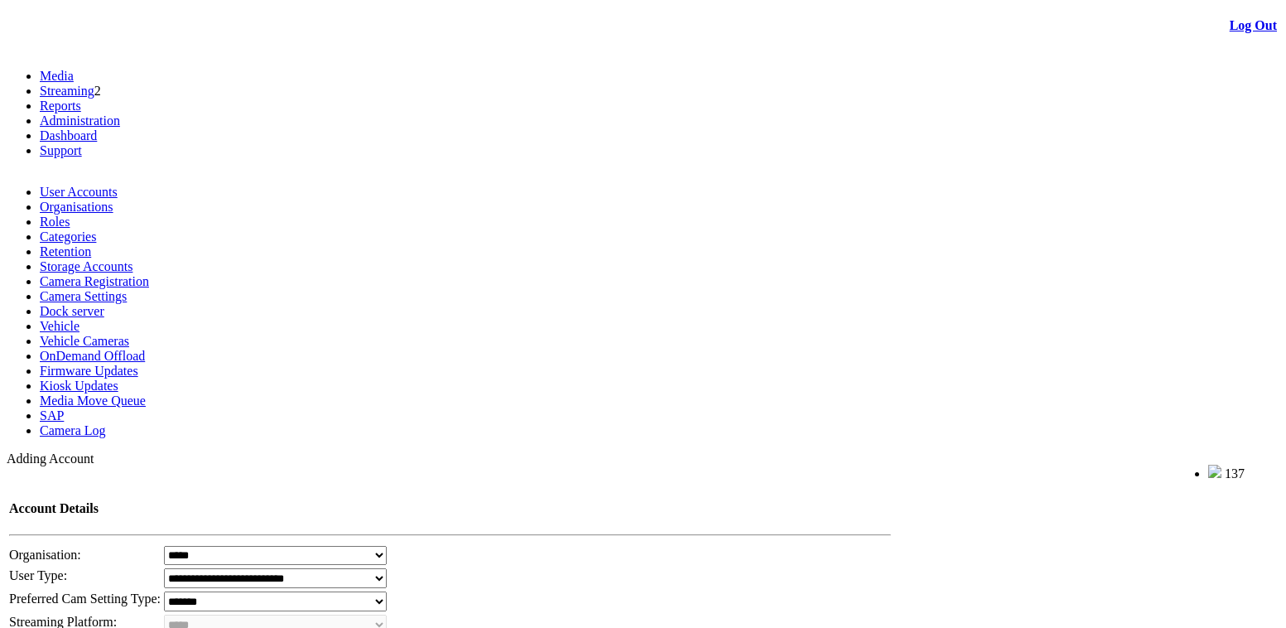 The height and width of the screenshot is (628, 1286). What do you see at coordinates (84, 340) in the screenshot?
I see `a: Vehicle Cameras` at bounding box center [84, 340].